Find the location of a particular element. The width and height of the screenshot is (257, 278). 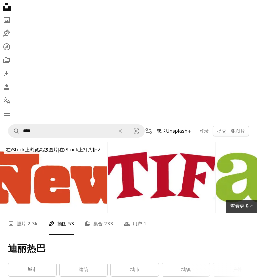

button: 搜索Unsplash is located at coordinates (14, 131).